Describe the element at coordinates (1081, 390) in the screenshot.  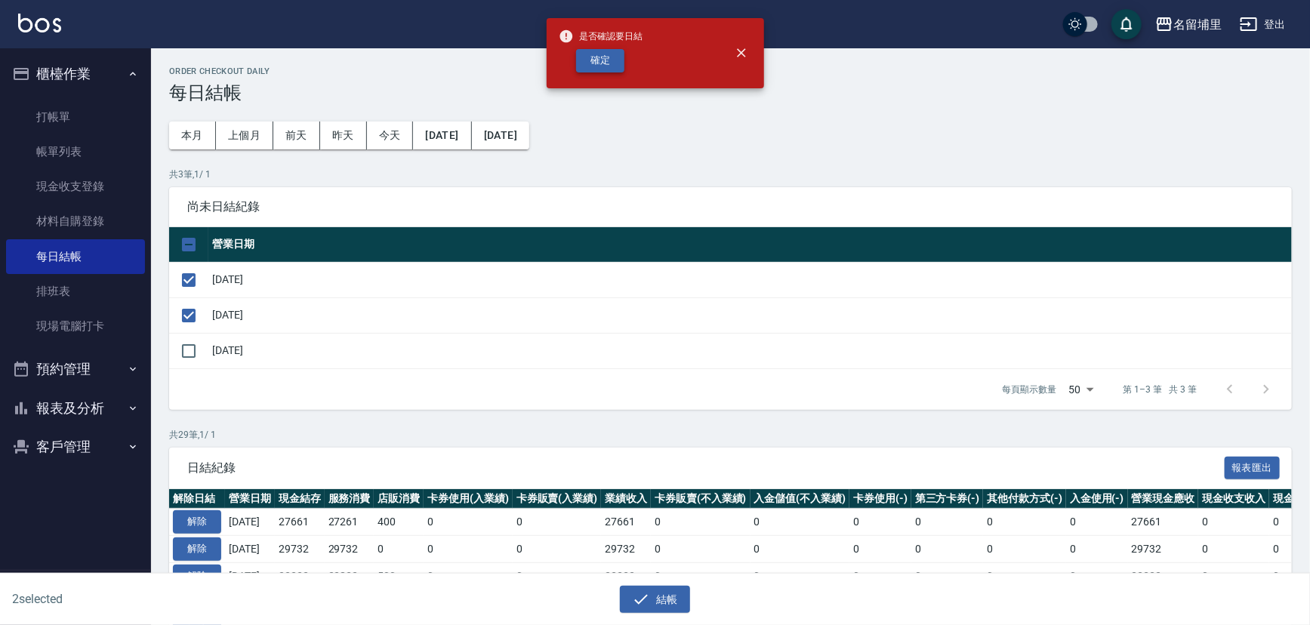
I see `div: 50` at that location.